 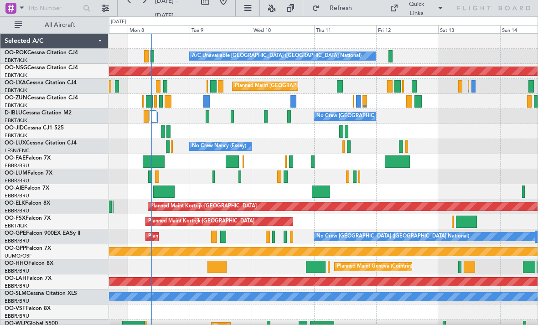 What do you see at coordinates (15, 234) in the screenshot?
I see `span: OO-GPE` at bounding box center [15, 234].